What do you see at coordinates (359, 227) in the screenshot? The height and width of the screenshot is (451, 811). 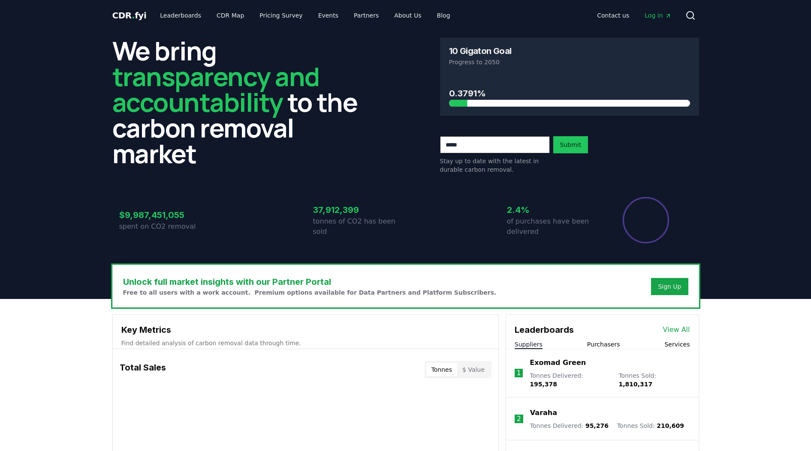 I see `p: tonnes of CO2 has been sold` at bounding box center [359, 227].